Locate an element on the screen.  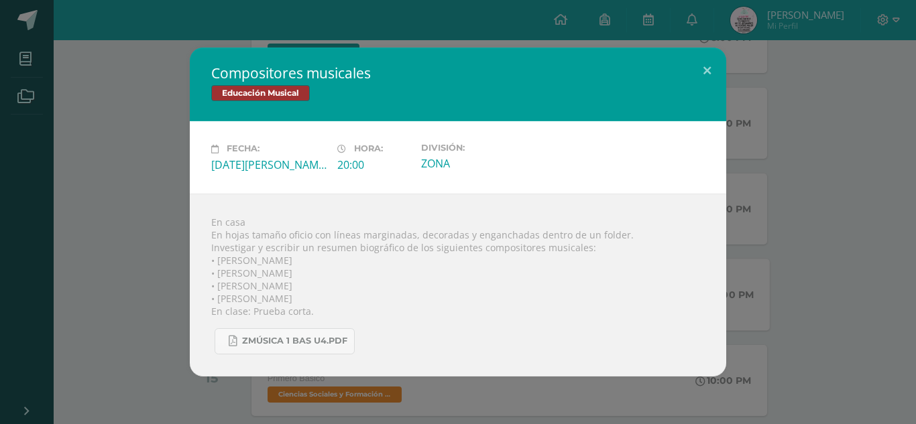
label: División: is located at coordinates (479, 147).